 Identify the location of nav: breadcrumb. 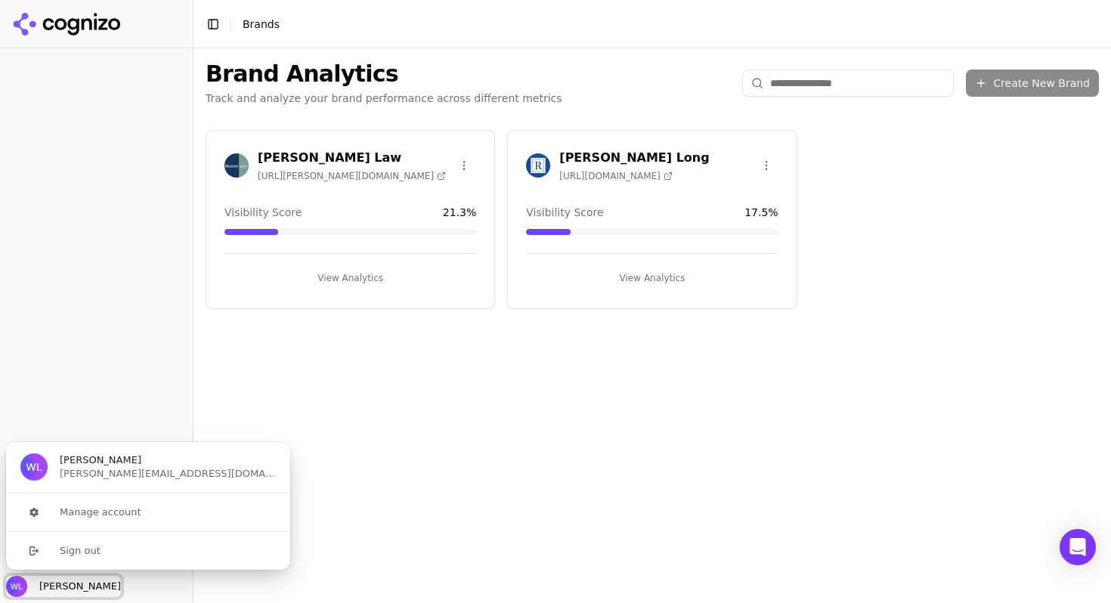
(655, 24).